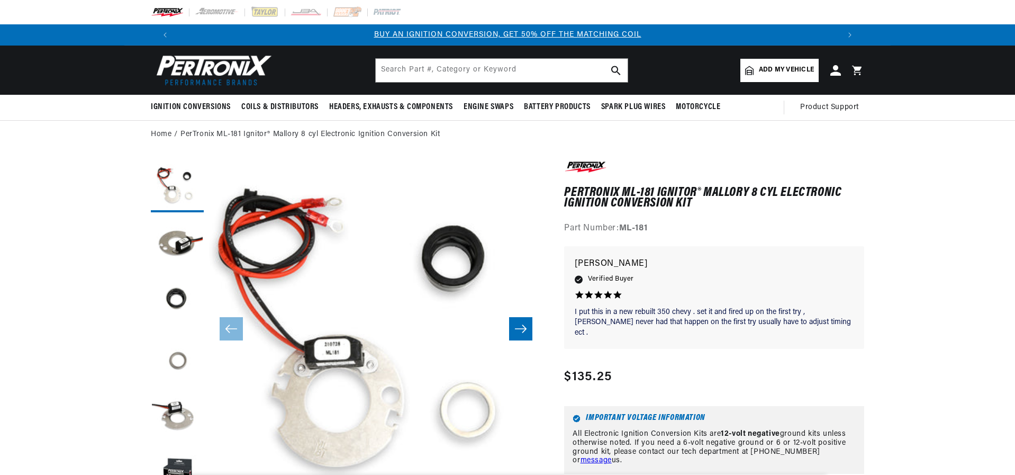 The image size is (1015, 475). What do you see at coordinates (165, 35) in the screenshot?
I see `button: Translation missing: en.sections.announcements.previous_announcement` at bounding box center [165, 35].